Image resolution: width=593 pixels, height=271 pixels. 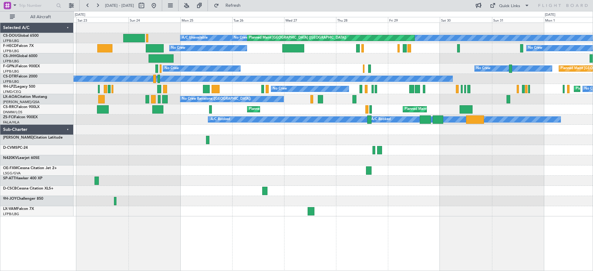 What do you see at coordinates (23, 179) in the screenshot?
I see `a: SP-ATTHawker 400 XP` at bounding box center [23, 179].